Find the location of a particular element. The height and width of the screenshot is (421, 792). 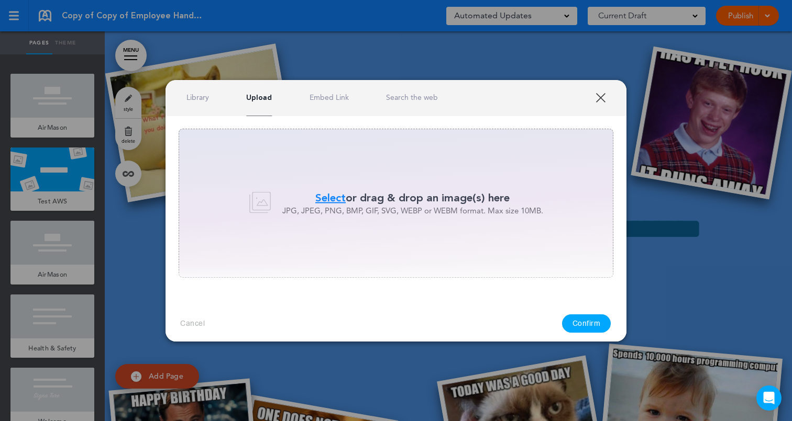

p: JPG, JPEG, PNG, BMP, GIF, SVG, WEBP or WEBM format. Max size 10MB. is located at coordinates (413, 211).